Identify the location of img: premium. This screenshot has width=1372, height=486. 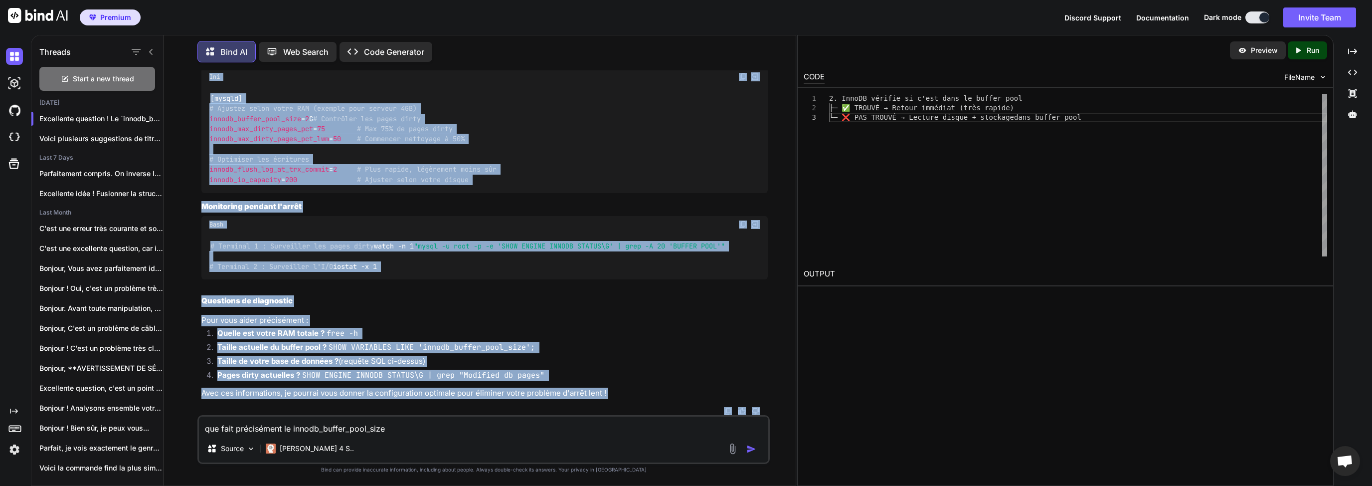
(93, 17).